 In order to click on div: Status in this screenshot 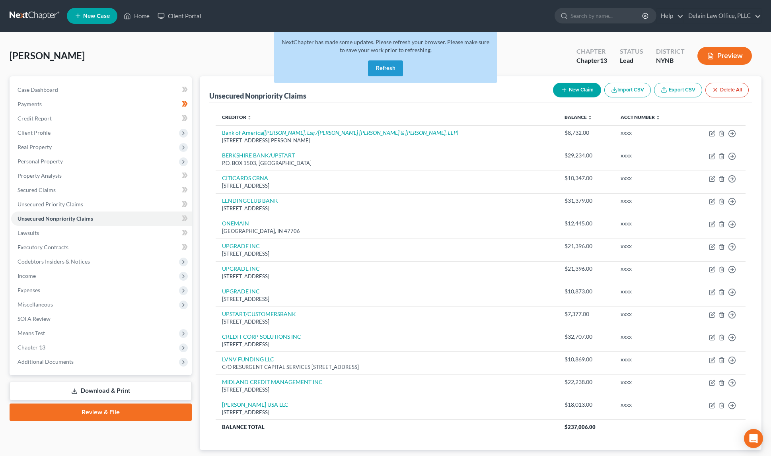, I will do `click(632, 51)`.